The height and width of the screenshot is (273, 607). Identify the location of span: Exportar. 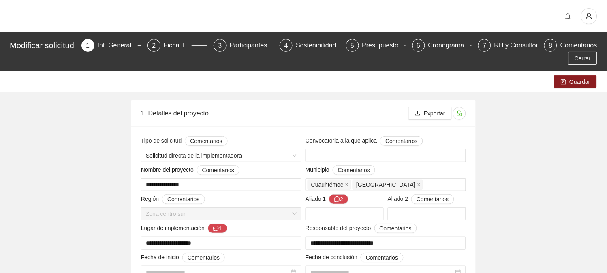
(434, 113).